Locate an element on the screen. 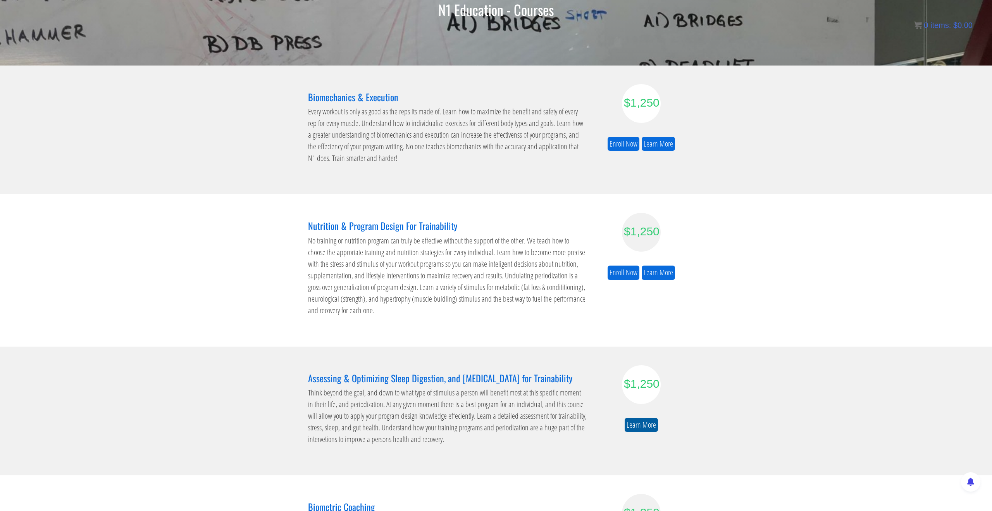  span: 0 is located at coordinates (925, 25).